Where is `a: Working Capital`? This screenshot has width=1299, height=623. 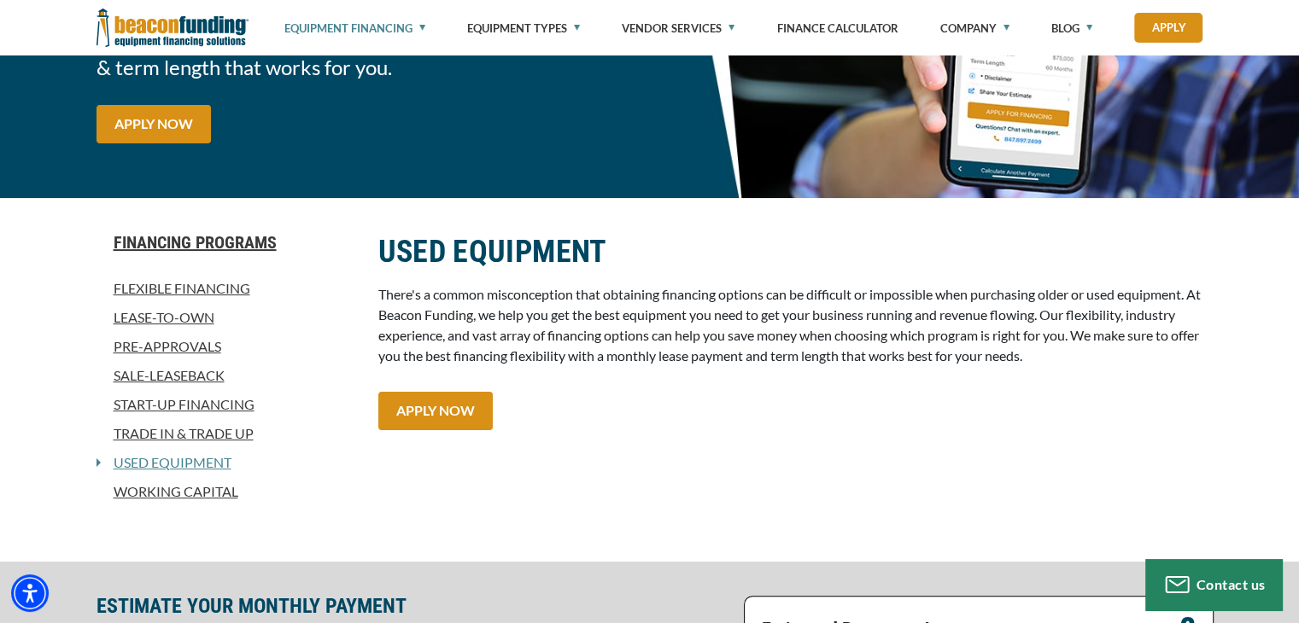
a: Working Capital is located at coordinates (227, 492).